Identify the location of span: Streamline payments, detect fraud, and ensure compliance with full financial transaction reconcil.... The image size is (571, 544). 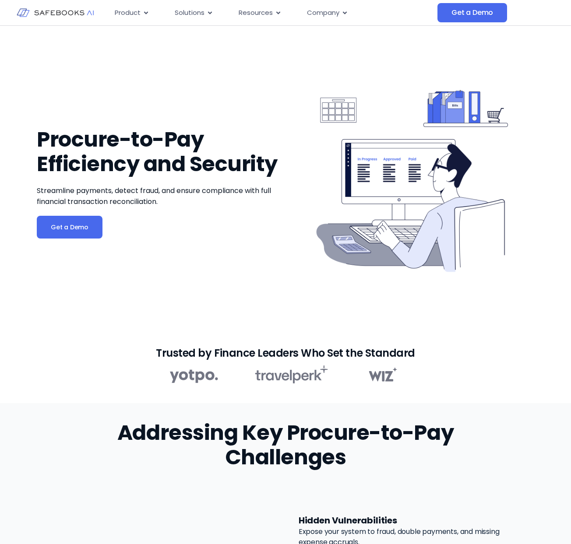
(154, 196).